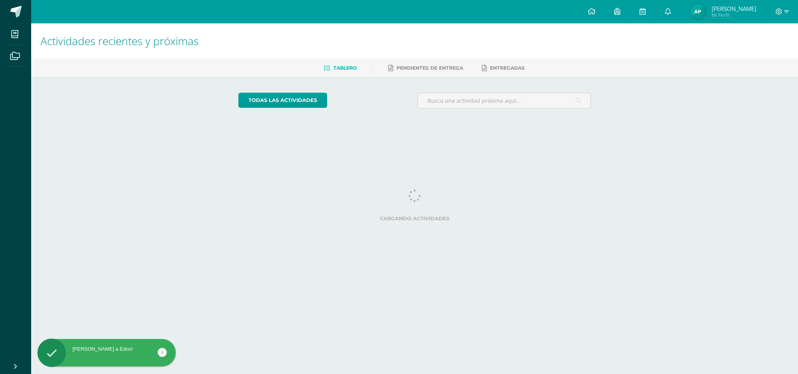 The image size is (798, 374). I want to click on span: Tablero, so click(345, 68).